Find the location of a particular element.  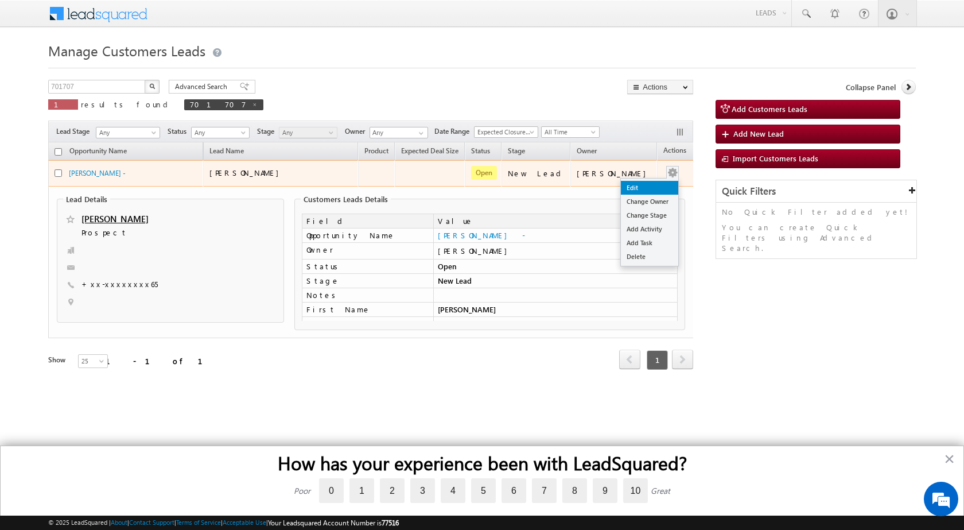

span: Lead Name is located at coordinates (227, 152).